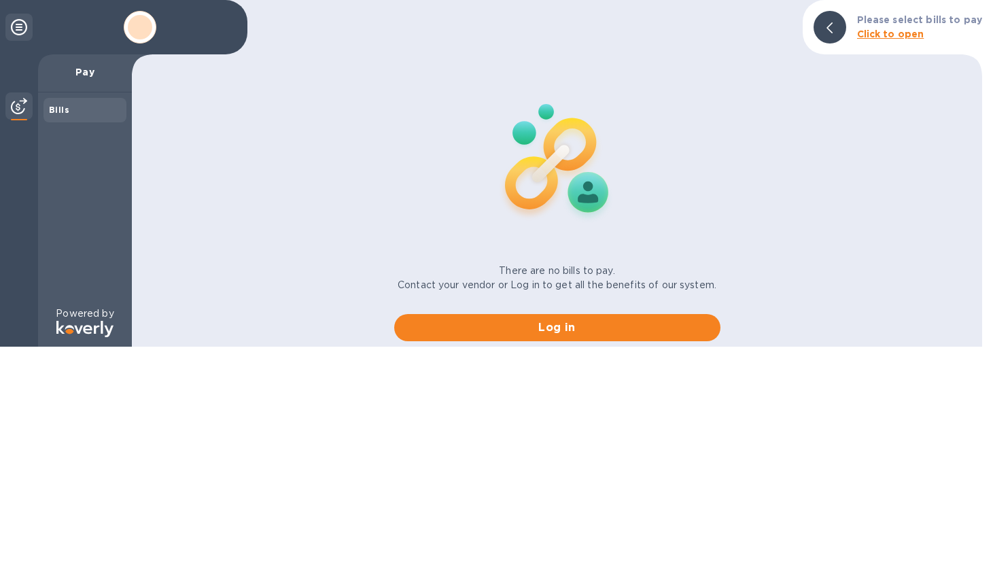 This screenshot has width=993, height=571. What do you see at coordinates (557, 278) in the screenshot?
I see `p: There are no bills to pay. Contact your vendor or Log in to get all the benefits of our system.` at bounding box center [557, 278].